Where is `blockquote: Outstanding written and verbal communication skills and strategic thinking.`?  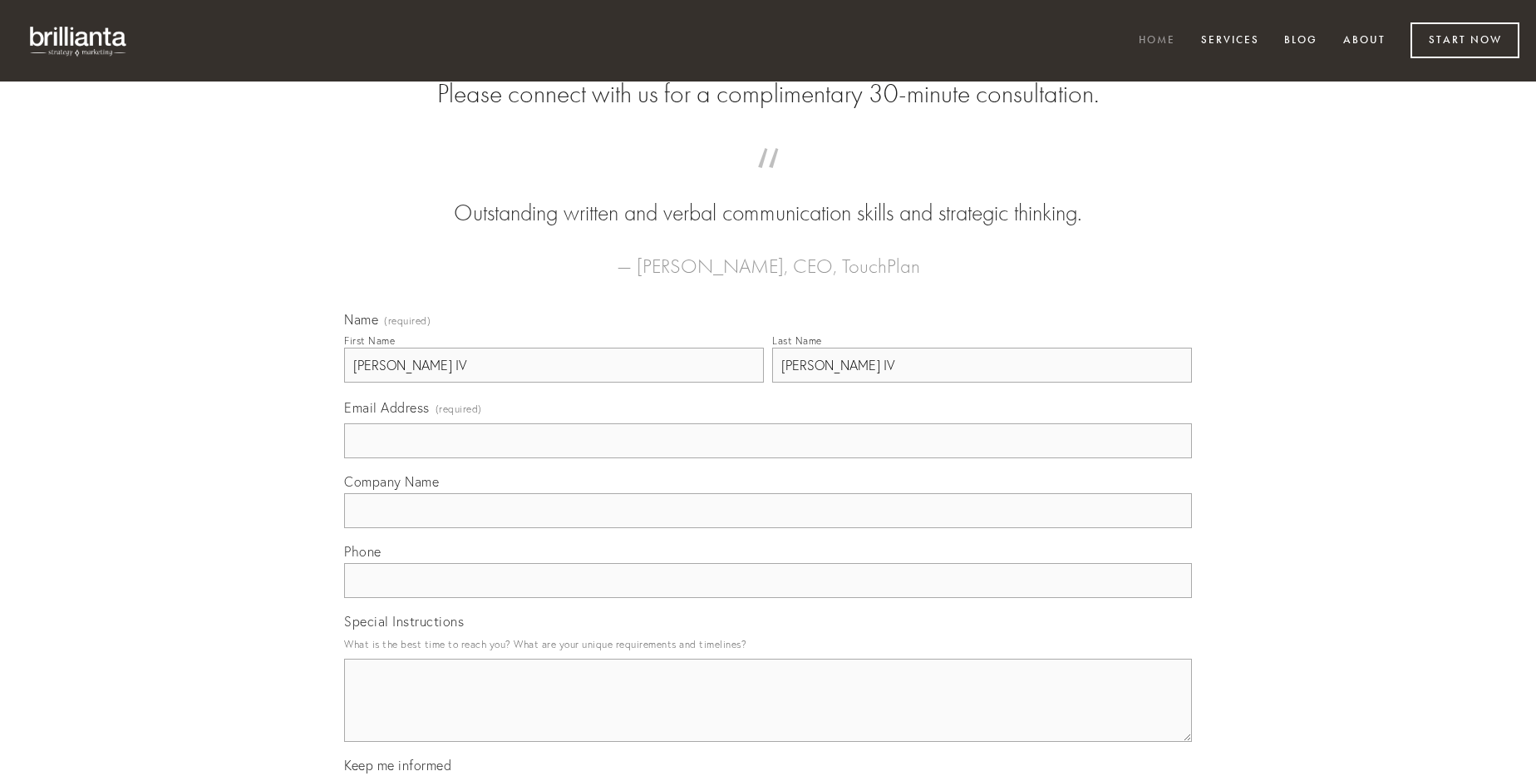 blockquote: Outstanding written and verbal communication skills and strategic thinking. is located at coordinates (768, 197).